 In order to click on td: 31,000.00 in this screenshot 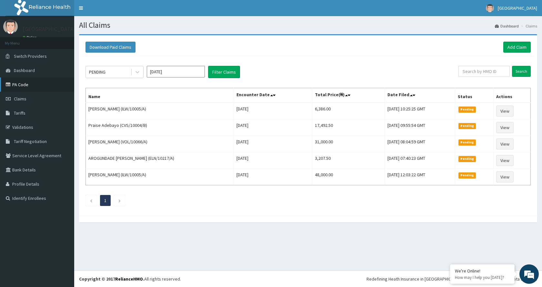, I will do `click(348, 144)`.